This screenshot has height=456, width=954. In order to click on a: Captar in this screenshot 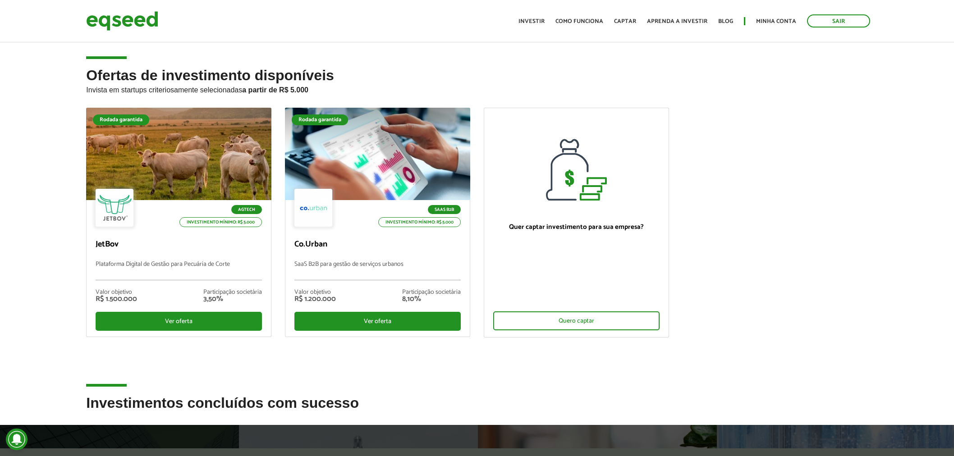, I will do `click(625, 21)`.